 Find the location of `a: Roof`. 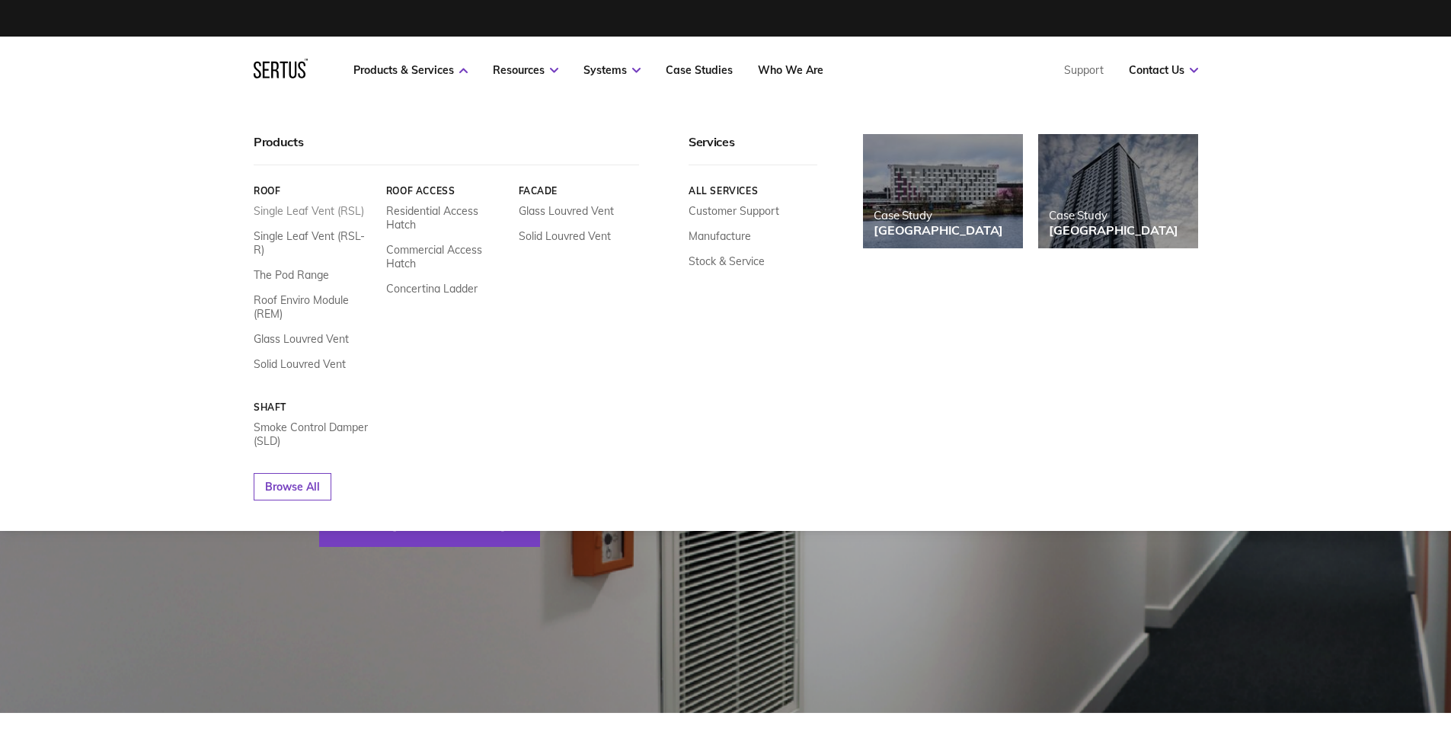

a: Roof is located at coordinates (314, 190).